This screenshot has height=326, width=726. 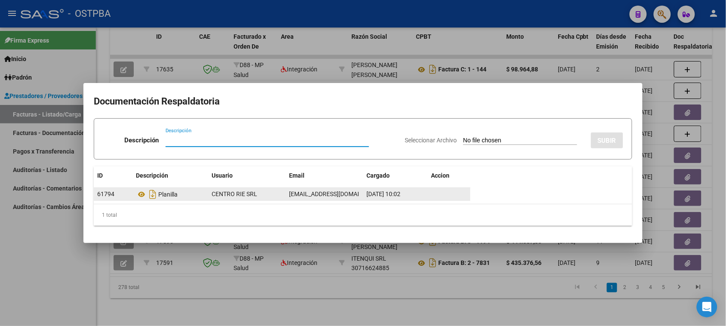 What do you see at coordinates (247, 175) in the screenshot?
I see `datatable-header-cell: Usuario` at bounding box center [247, 175].